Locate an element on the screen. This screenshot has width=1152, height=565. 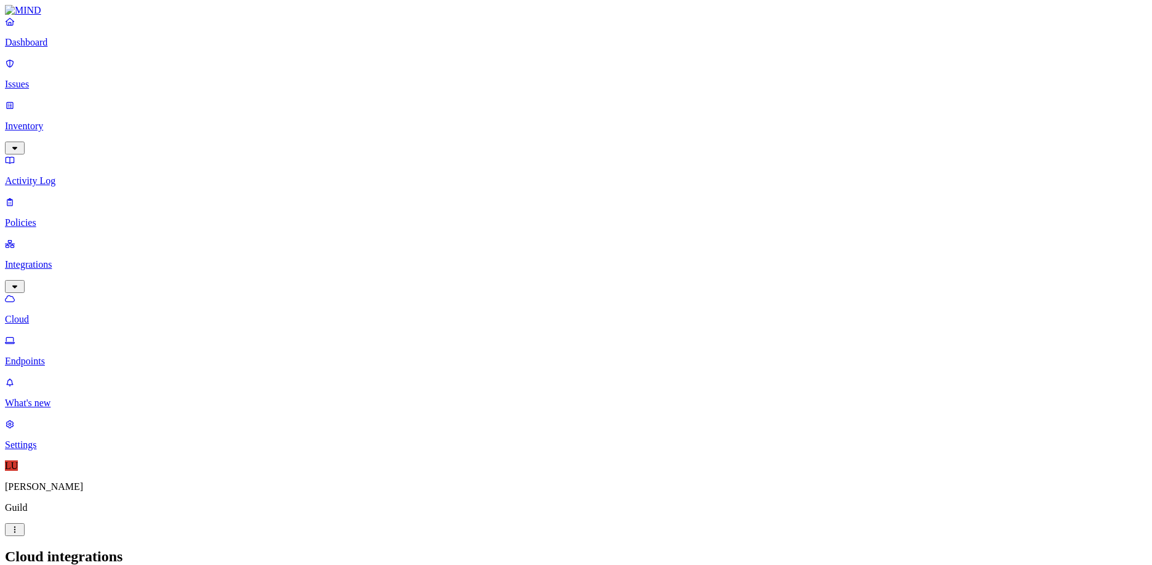
p: Inventory is located at coordinates (576, 126).